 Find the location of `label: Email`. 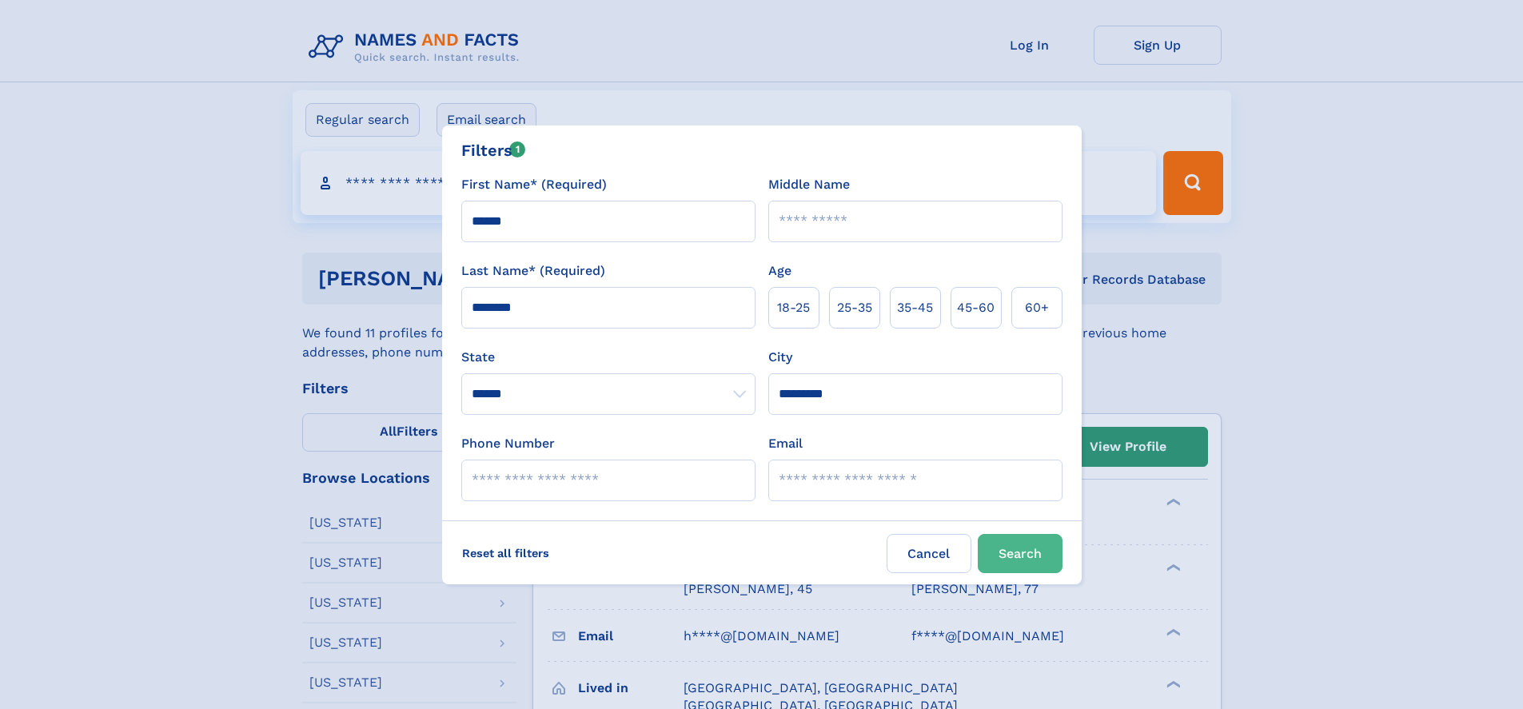

label: Email is located at coordinates (785, 444).